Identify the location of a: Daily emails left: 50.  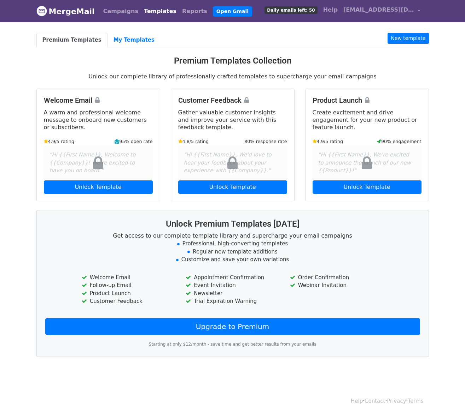
(290, 10).